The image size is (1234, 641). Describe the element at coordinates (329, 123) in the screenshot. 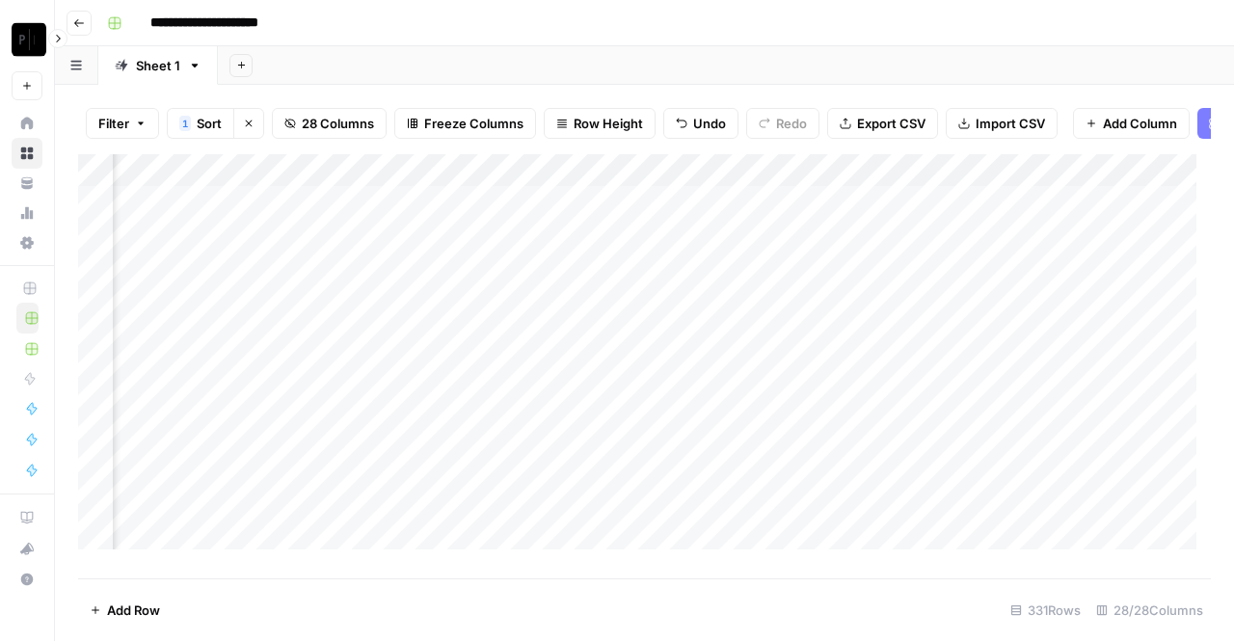

I see `button: 28 Columns` at that location.